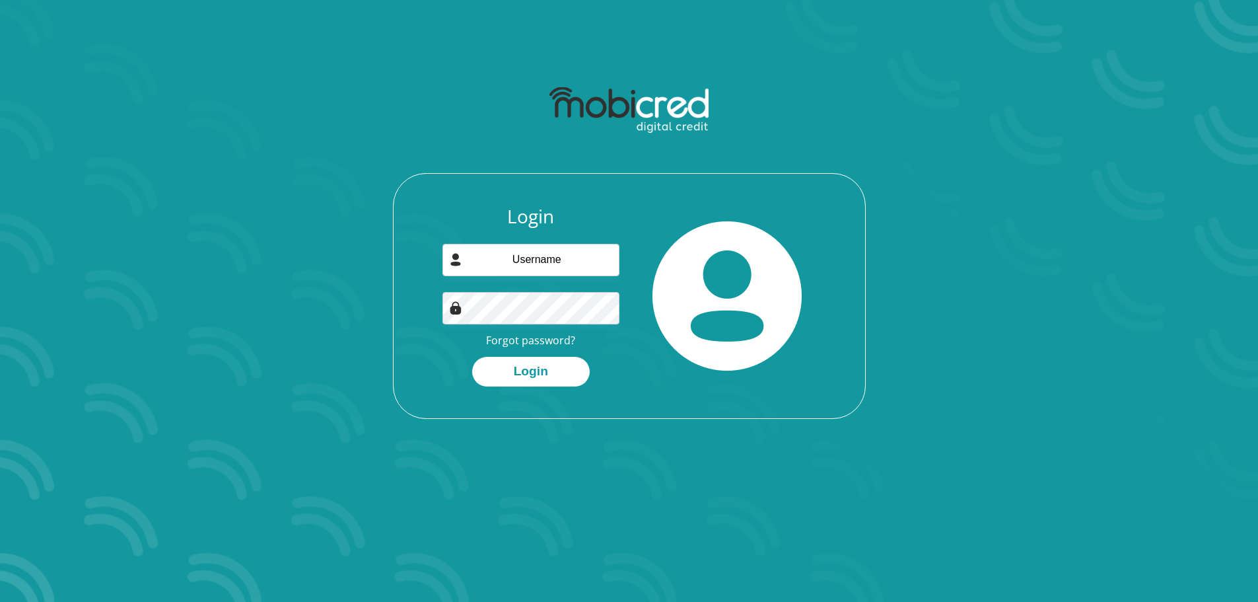  I want to click on a: Forgot password?, so click(530, 340).